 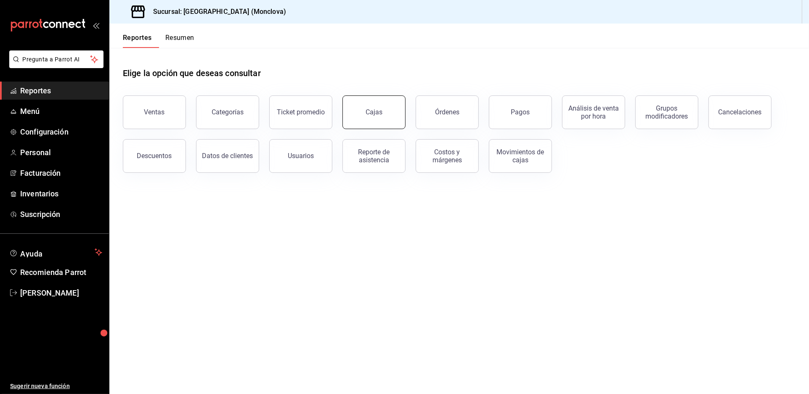 I want to click on div: Cajas, so click(x=374, y=112).